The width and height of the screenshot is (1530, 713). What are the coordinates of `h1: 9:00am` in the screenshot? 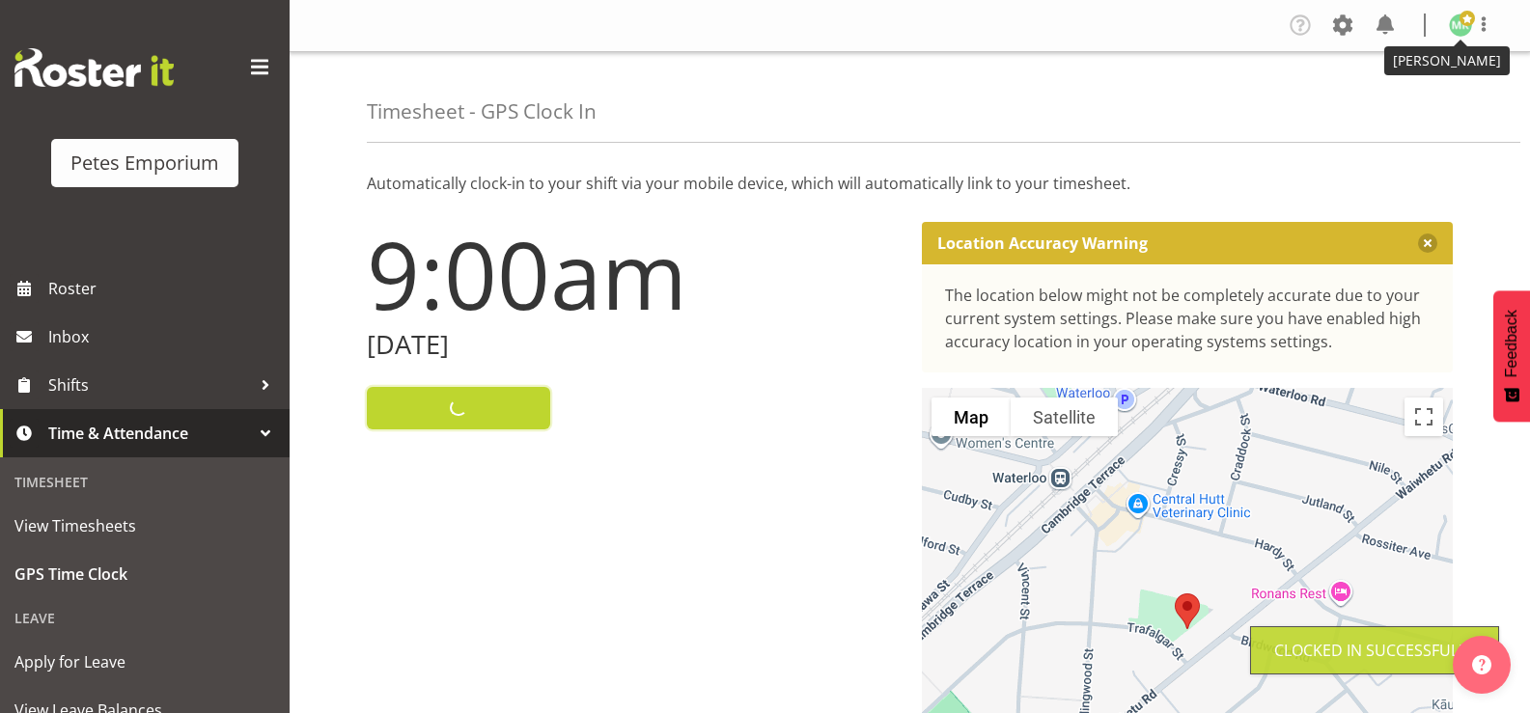 It's located at (632, 274).